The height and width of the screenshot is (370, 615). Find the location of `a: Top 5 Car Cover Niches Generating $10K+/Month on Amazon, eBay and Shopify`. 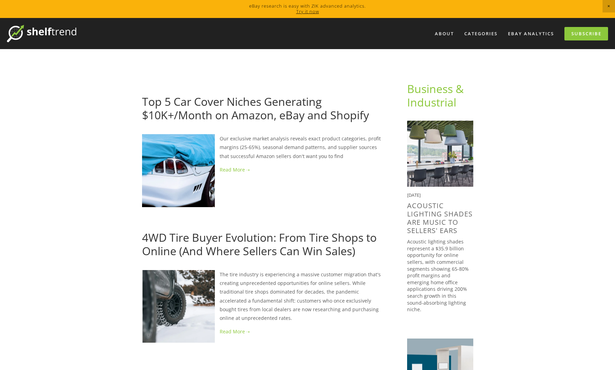

a: Top 5 Car Cover Niches Generating $10K+/Month on Amazon, eBay and Shopify is located at coordinates (255, 108).